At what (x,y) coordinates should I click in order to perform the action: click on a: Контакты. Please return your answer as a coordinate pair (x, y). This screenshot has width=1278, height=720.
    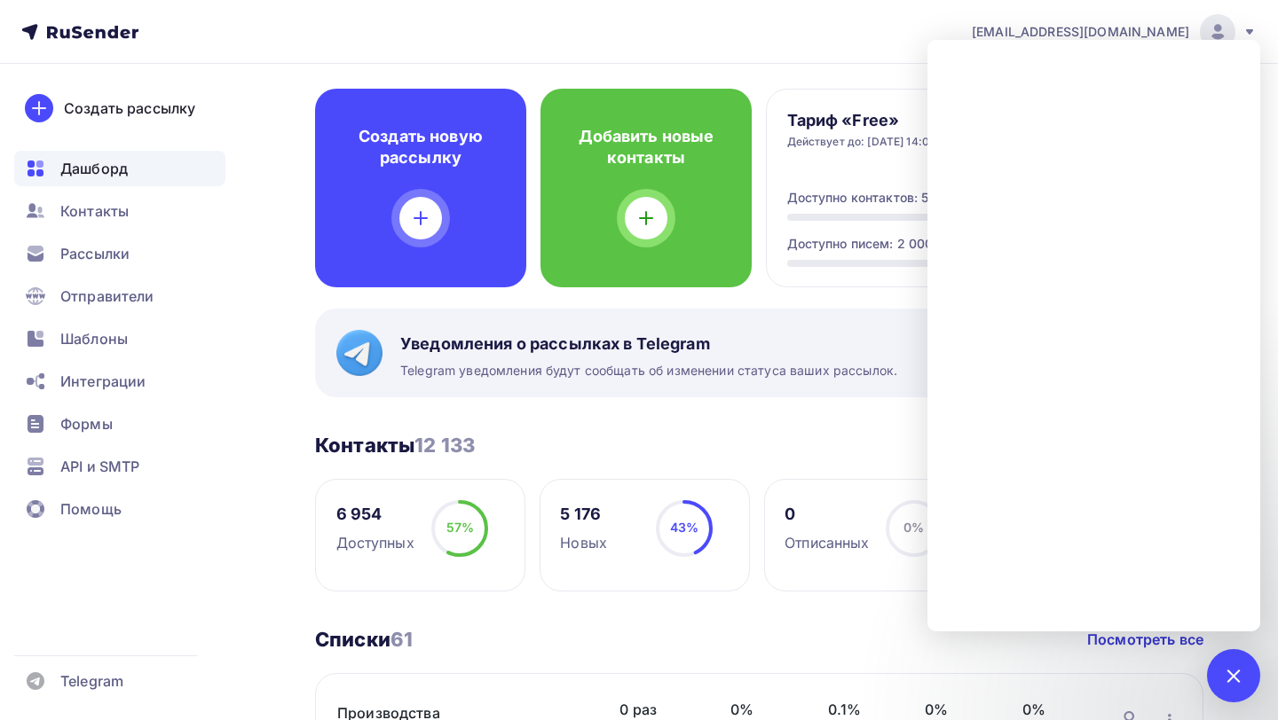
    Looking at the image, I should click on (120, 211).